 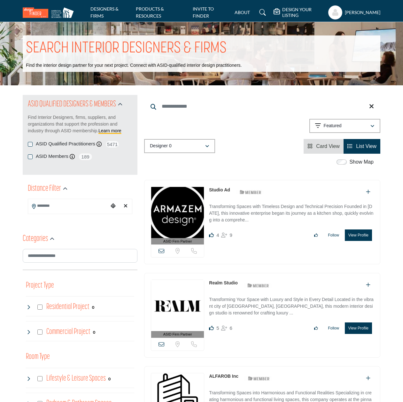 I want to click on h4: Lifestyle & Leisure Spaces: Lifestyle & Leisure Spaces, so click(x=76, y=378).